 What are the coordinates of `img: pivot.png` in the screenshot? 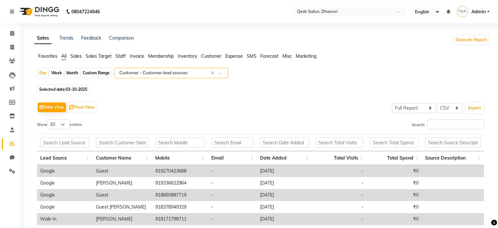 It's located at (72, 107).